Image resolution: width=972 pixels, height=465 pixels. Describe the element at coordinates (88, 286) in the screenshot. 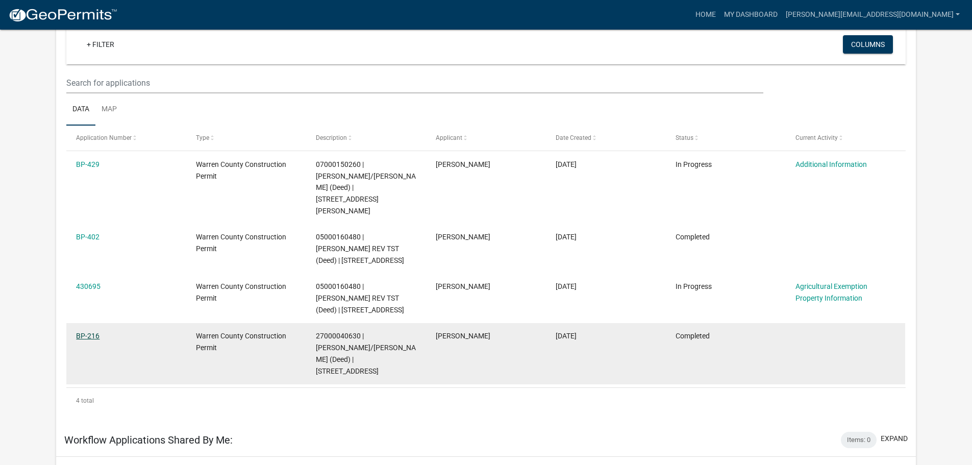

I see `a: 430695` at that location.